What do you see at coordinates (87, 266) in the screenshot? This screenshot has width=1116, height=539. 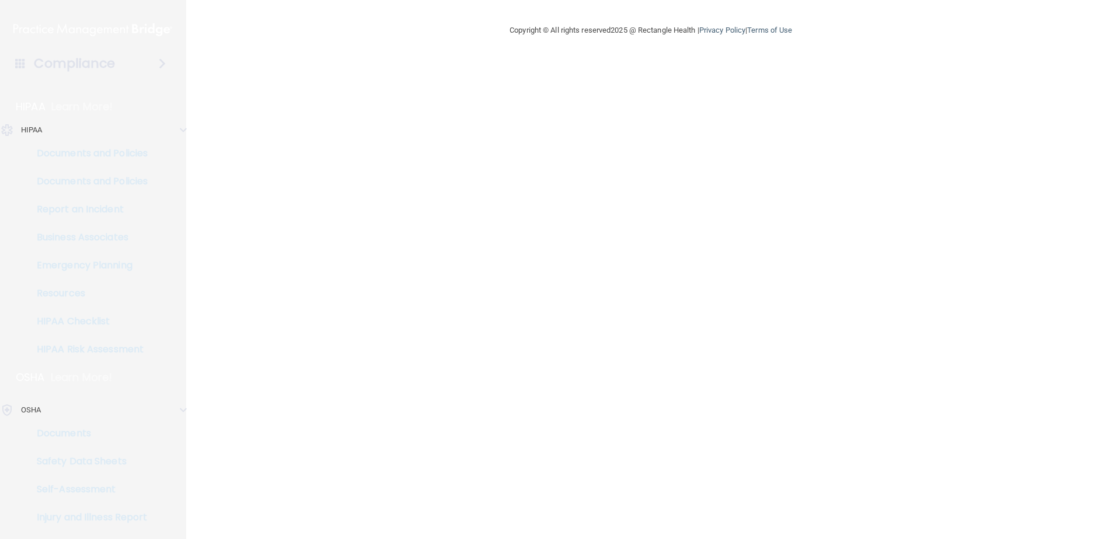 I see `p: Emergency Planning` at bounding box center [87, 266].